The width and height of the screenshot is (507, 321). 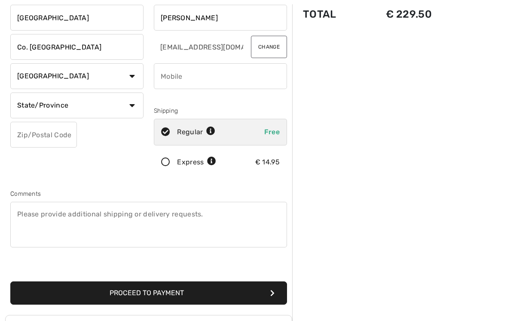 What do you see at coordinates (77, 47) in the screenshot?
I see `input: City` at bounding box center [77, 47].